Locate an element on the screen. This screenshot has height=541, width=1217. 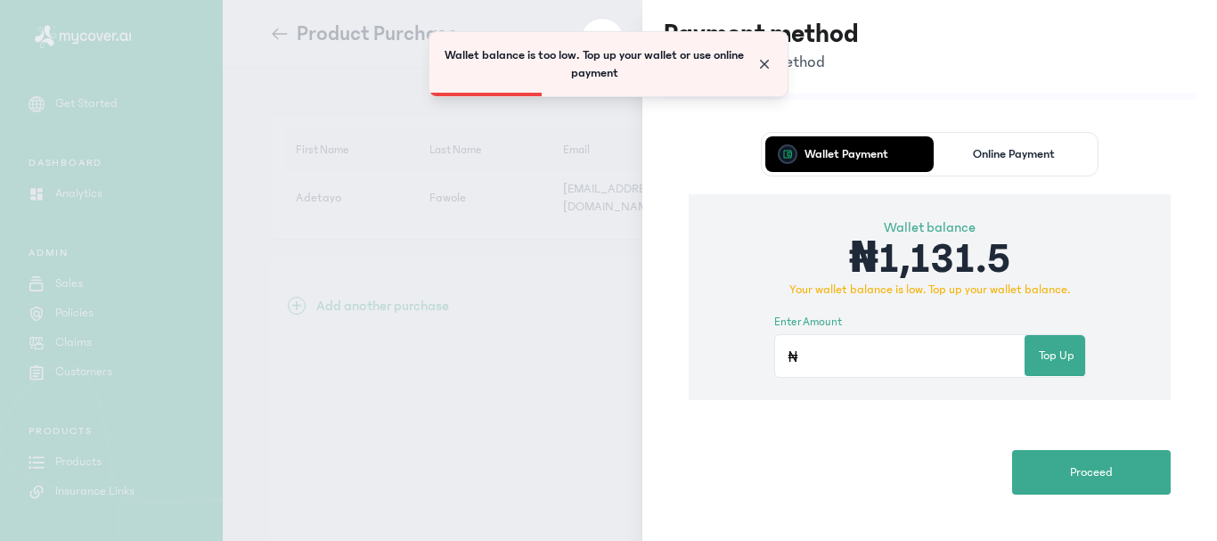
button: Proceed is located at coordinates (1091, 472).